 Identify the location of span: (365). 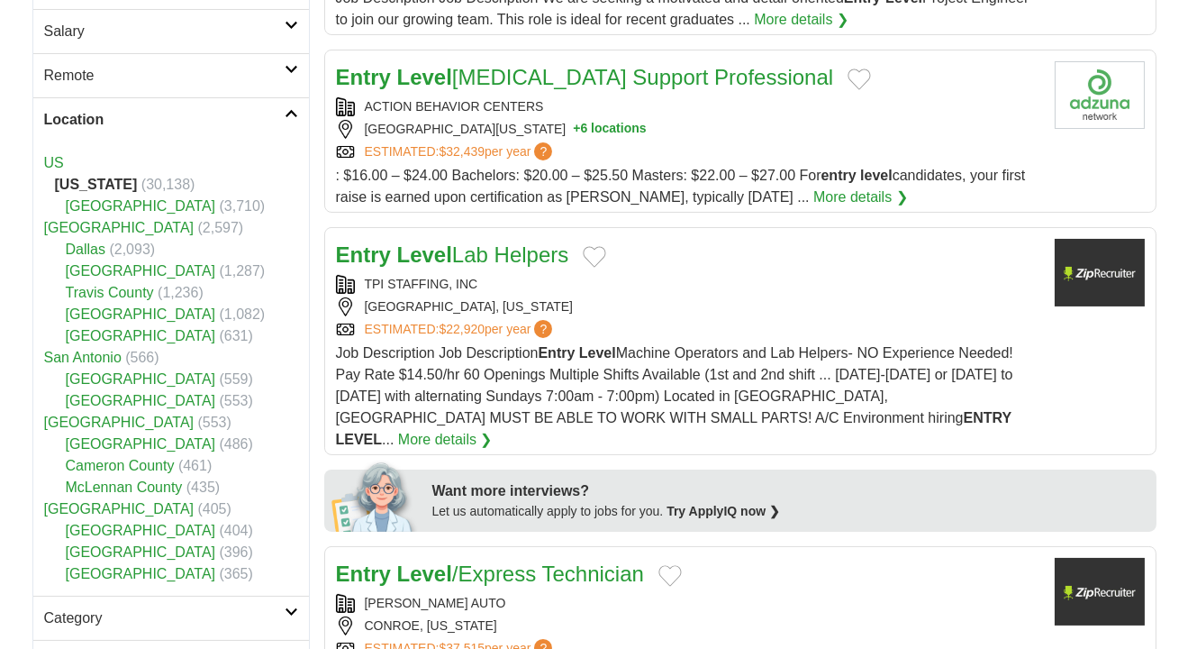
(236, 573).